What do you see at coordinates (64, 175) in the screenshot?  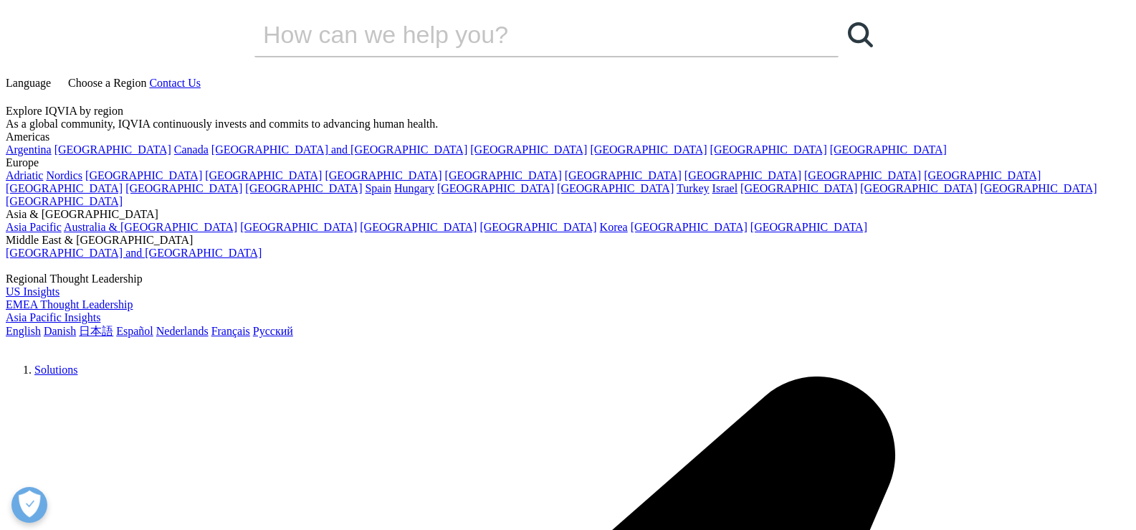 I see `a: Nordics` at bounding box center [64, 175].